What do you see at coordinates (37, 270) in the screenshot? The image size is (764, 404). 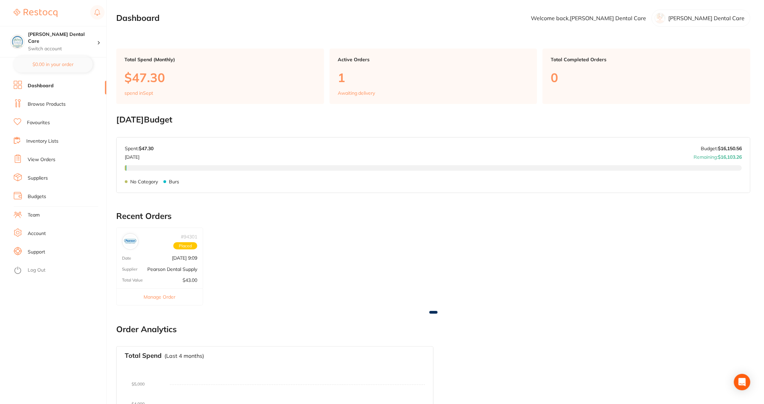 I see `a: Log Out` at bounding box center [37, 270].